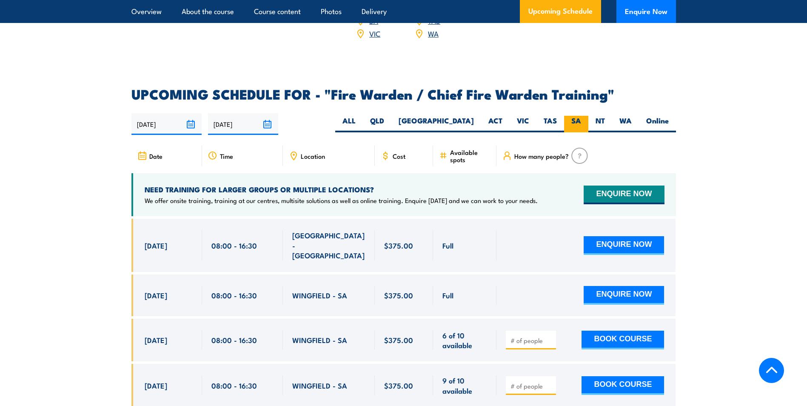 Image resolution: width=807 pixels, height=406 pixels. Describe the element at coordinates (576, 124) in the screenshot. I see `label: SA` at that location.